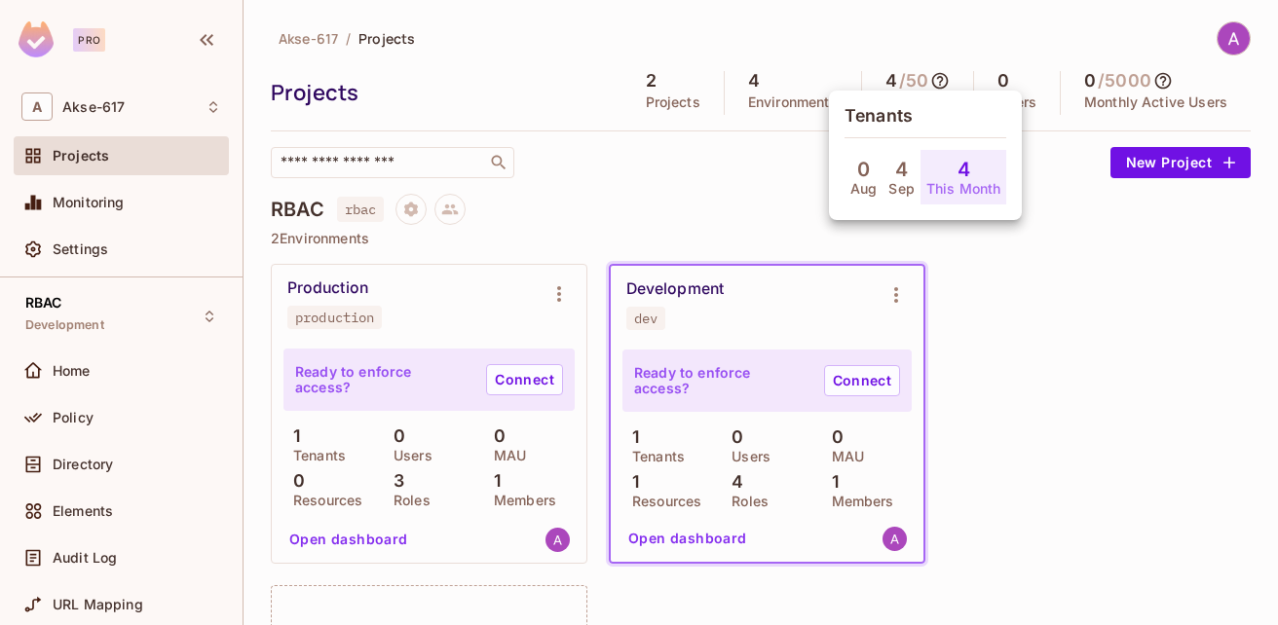  Describe the element at coordinates (863, 169) in the screenshot. I see `h4: 0` at that location.